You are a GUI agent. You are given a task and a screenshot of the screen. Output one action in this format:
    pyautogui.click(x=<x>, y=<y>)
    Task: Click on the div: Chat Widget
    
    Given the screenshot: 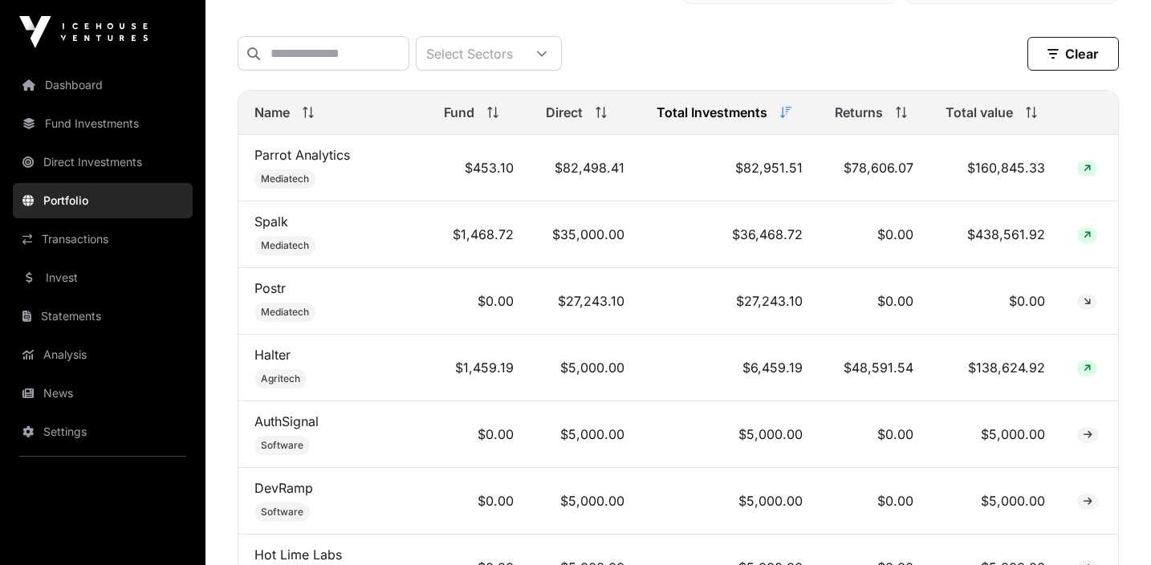 What is the action you would take?
    pyautogui.click(x=1111, y=527)
    